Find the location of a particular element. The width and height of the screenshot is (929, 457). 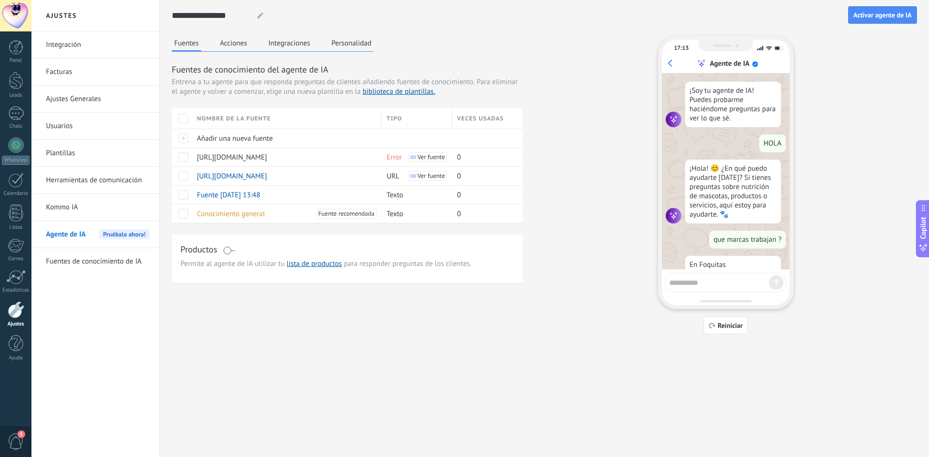

a: Ajustes Generales is located at coordinates (98, 99).